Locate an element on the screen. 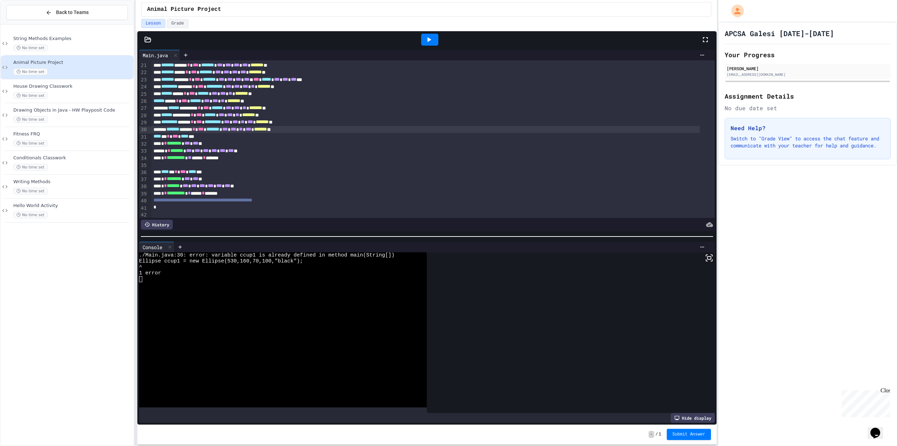 The height and width of the screenshot is (446, 897). span: String Methods Examples is located at coordinates (73, 39).